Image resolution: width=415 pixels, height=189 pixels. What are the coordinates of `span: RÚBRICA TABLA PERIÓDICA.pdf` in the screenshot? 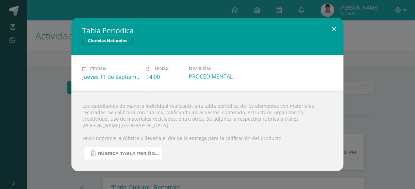 It's located at (129, 154).